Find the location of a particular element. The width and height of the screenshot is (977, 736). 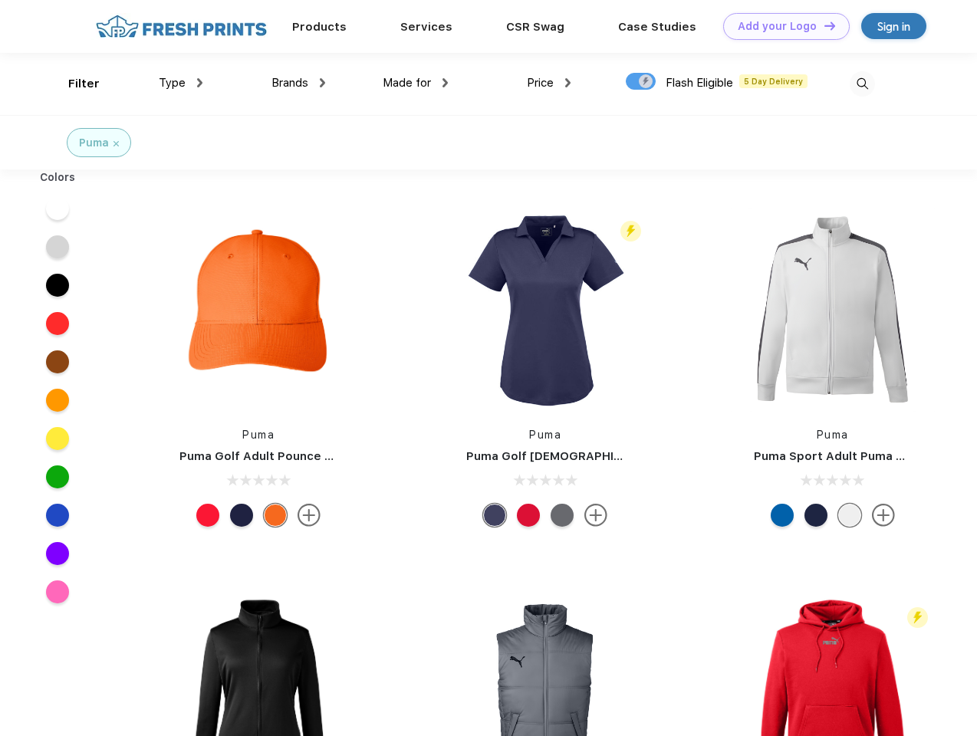

img: filter_cancel.svg is located at coordinates (116, 143).